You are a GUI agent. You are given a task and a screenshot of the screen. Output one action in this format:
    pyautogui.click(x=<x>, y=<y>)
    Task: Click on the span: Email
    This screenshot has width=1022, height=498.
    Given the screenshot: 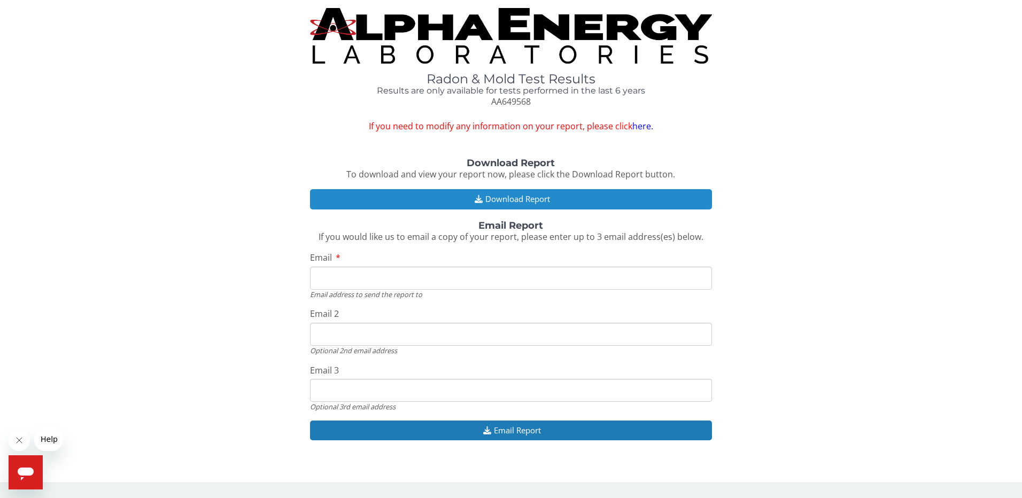 What is the action you would take?
    pyautogui.click(x=321, y=258)
    